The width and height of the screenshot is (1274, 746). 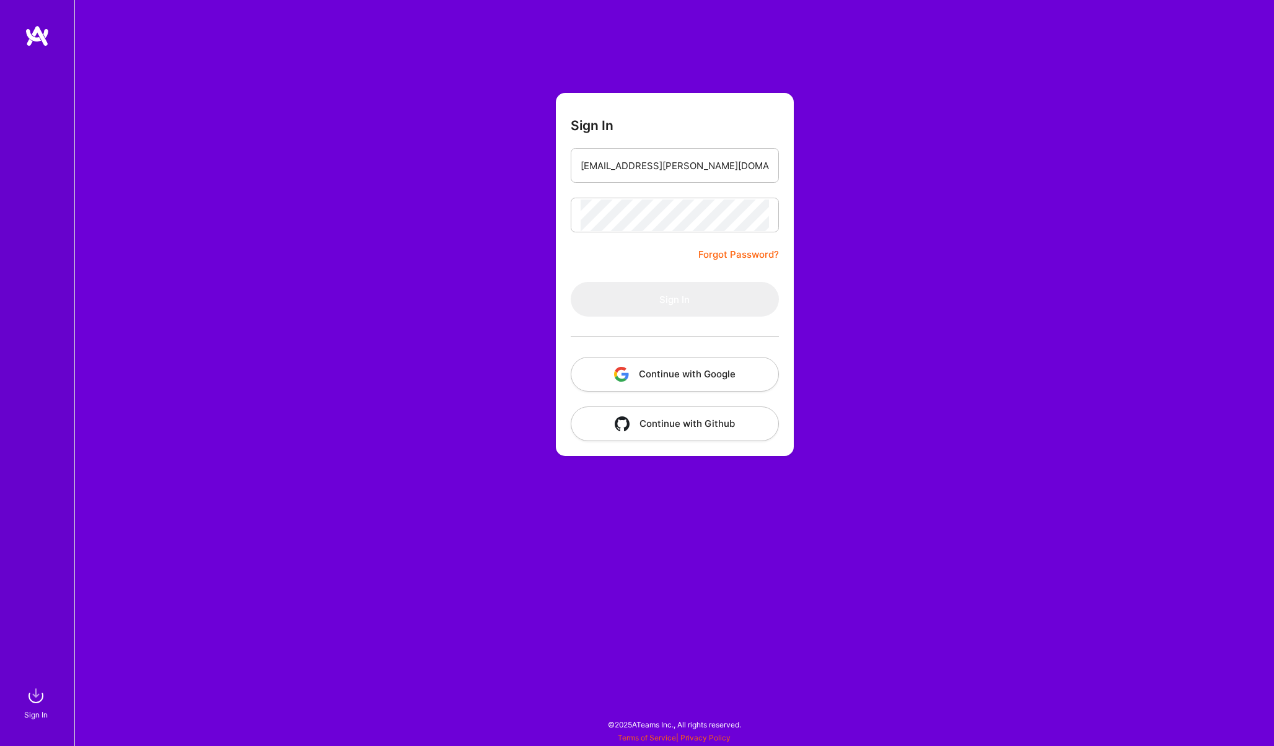 What do you see at coordinates (675, 299) in the screenshot?
I see `button: Sign In` at bounding box center [675, 299].